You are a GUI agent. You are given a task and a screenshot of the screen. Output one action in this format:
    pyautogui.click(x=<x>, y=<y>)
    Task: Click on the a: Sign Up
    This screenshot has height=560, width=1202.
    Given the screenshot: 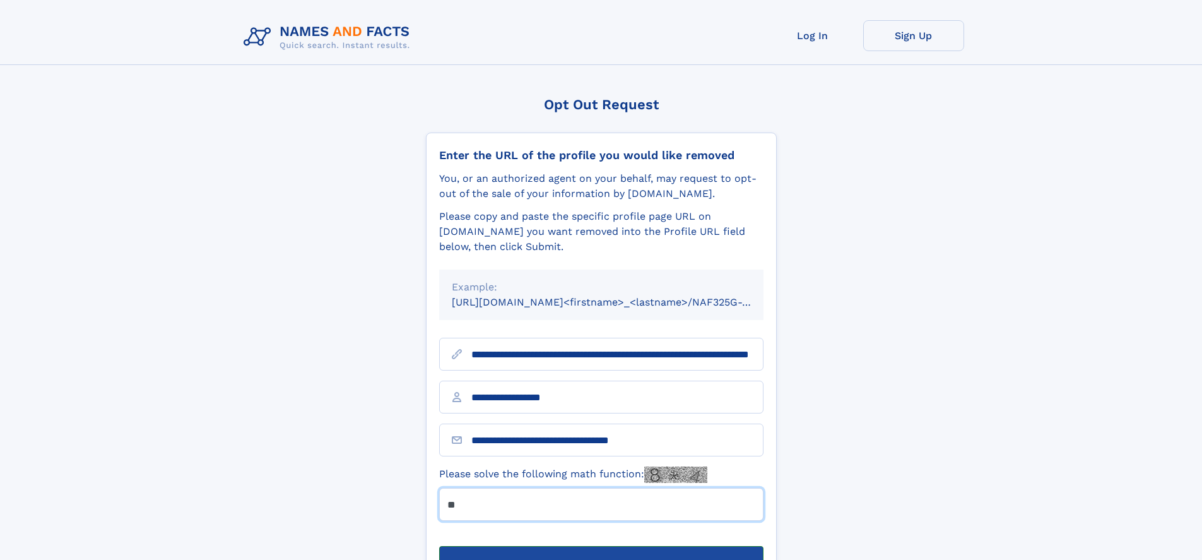 What is the action you would take?
    pyautogui.click(x=914, y=35)
    